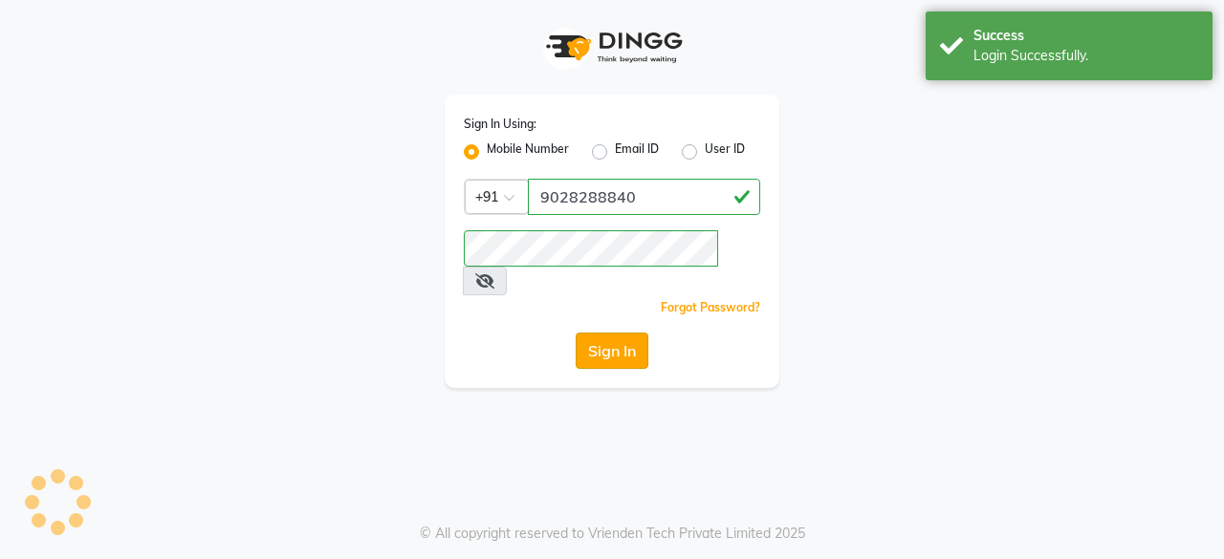 This screenshot has height=559, width=1224. What do you see at coordinates (1085, 35) in the screenshot?
I see `div: Success` at bounding box center [1085, 35].